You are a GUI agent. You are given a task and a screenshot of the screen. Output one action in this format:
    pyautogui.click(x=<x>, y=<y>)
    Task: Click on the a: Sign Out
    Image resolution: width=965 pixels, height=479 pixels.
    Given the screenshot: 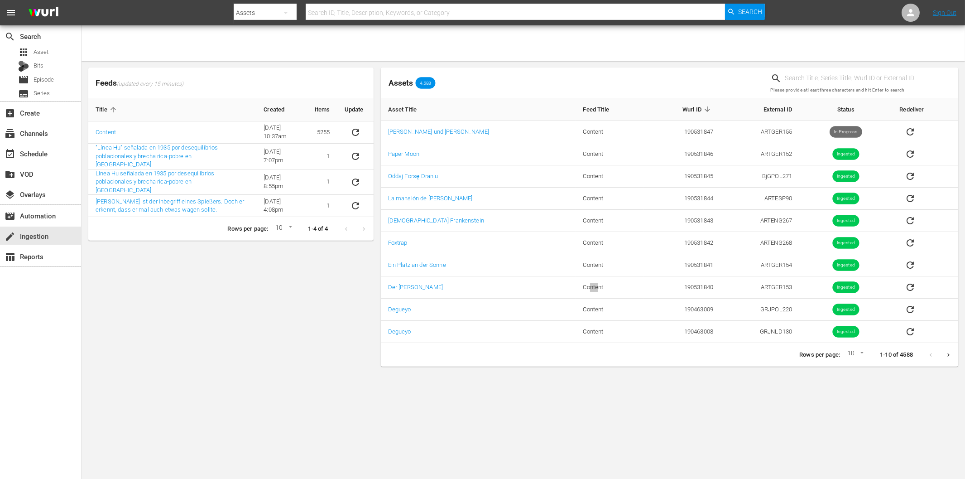 What is the action you would take?
    pyautogui.click(x=945, y=13)
    